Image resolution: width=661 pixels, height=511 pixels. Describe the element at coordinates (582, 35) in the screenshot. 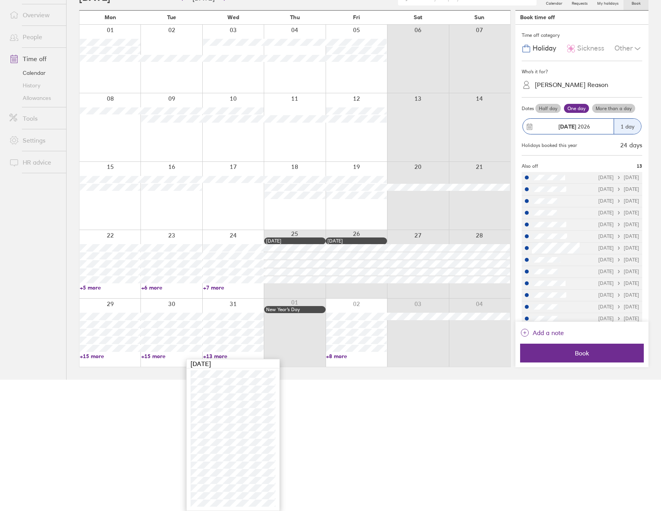

I see `div: Time off category` at that location.